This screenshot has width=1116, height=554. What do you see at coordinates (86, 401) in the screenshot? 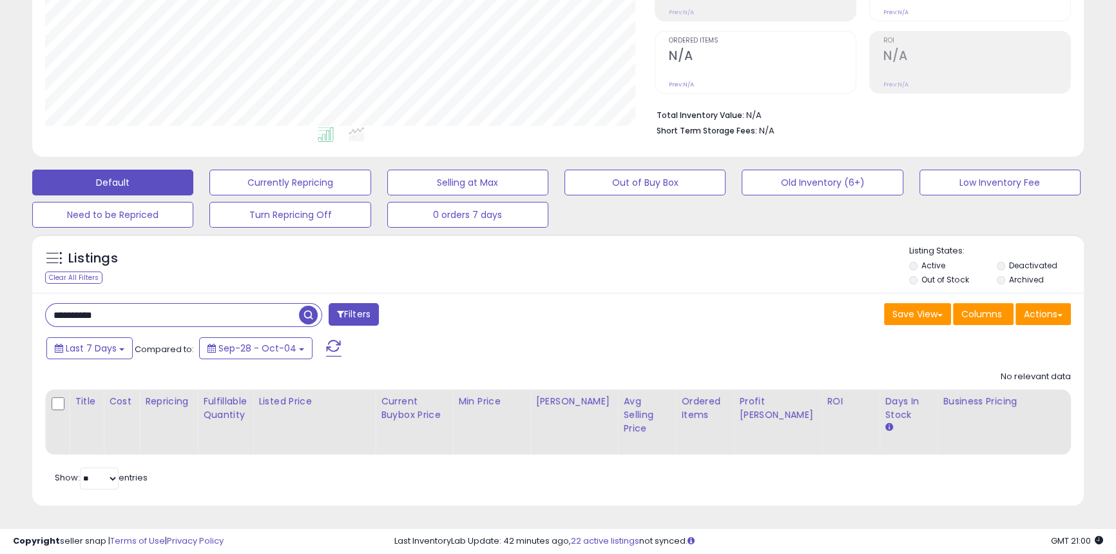
I see `div: Title` at bounding box center [86, 401].